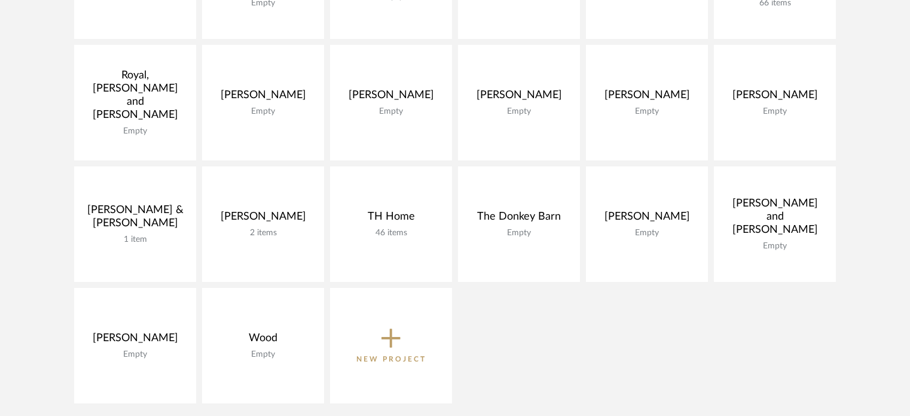  Describe the element at coordinates (263, 340) in the screenshot. I see `div: Wood` at that location.